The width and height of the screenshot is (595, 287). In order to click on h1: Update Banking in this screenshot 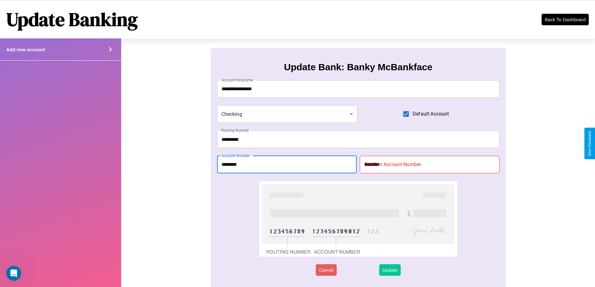, I will do `click(72, 19)`.